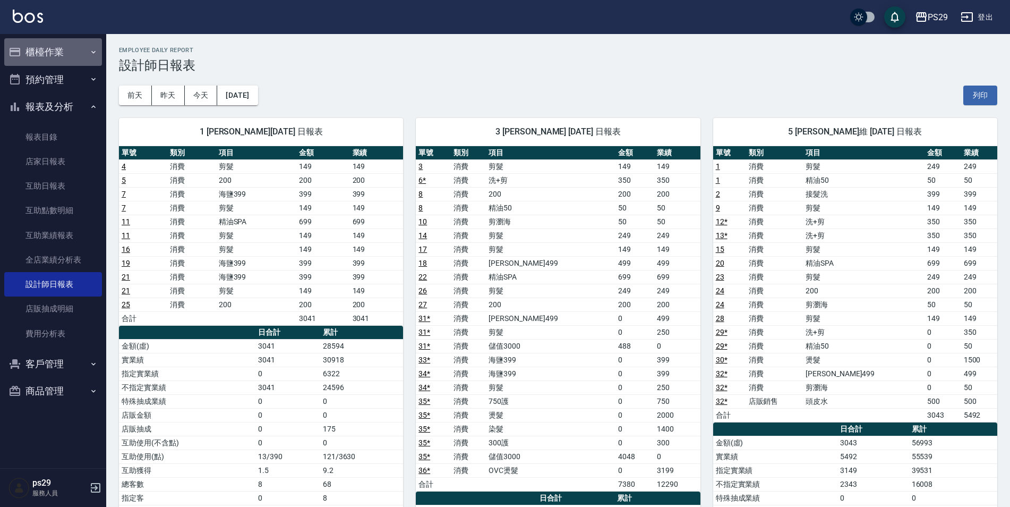  What do you see at coordinates (979, 153) in the screenshot?
I see `th: 業績` at bounding box center [979, 153].